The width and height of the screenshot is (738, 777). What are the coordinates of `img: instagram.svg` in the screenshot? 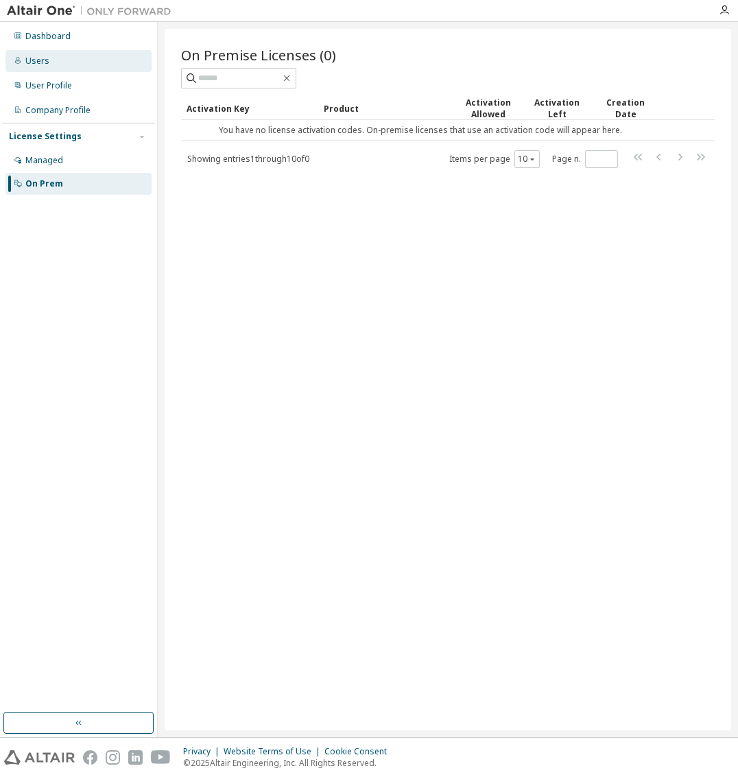 It's located at (112, 757).